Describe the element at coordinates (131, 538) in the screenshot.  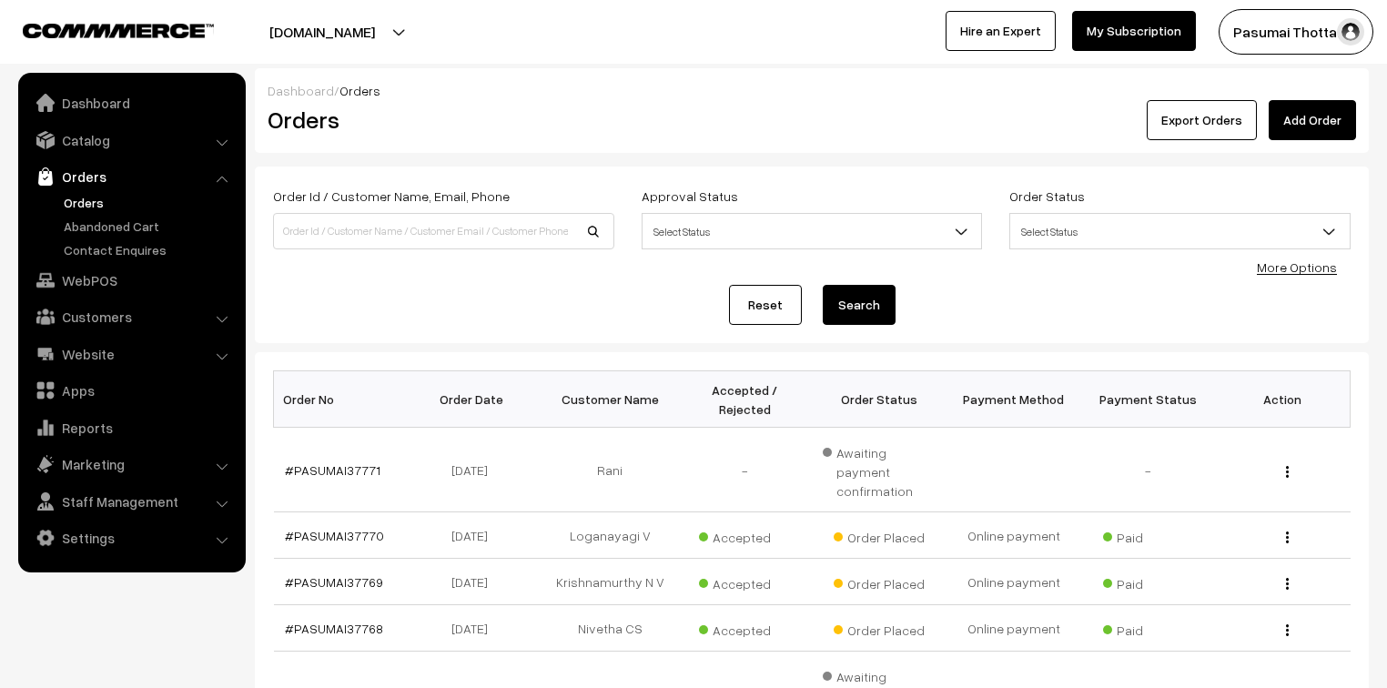
I see `a: Settings` at that location.